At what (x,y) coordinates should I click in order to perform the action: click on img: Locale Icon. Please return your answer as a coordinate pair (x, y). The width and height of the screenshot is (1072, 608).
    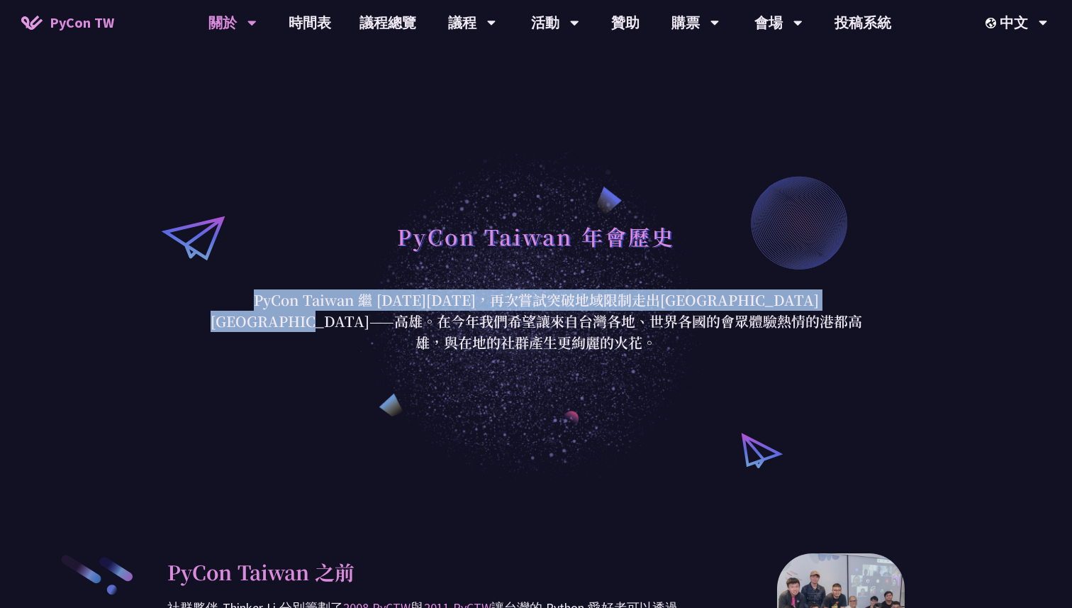
    Looking at the image, I should click on (993, 23).